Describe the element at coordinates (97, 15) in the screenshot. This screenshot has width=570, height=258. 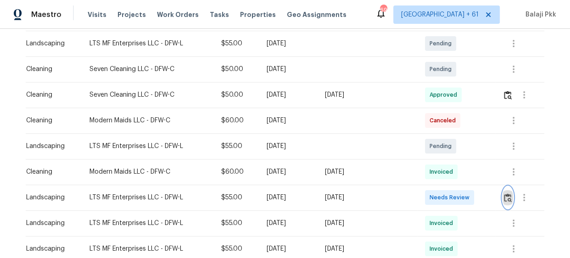
I see `span: Visits` at that location.